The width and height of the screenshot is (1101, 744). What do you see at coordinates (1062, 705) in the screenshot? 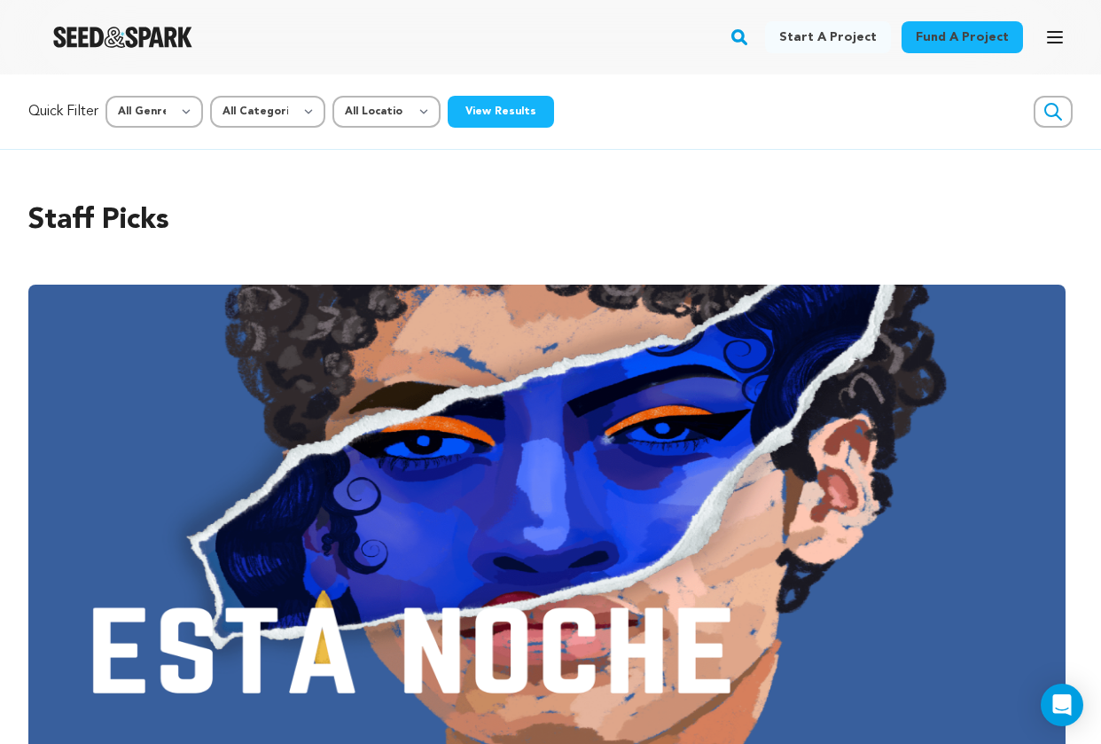
I see `div: Open Intercom Messenger` at bounding box center [1062, 705].